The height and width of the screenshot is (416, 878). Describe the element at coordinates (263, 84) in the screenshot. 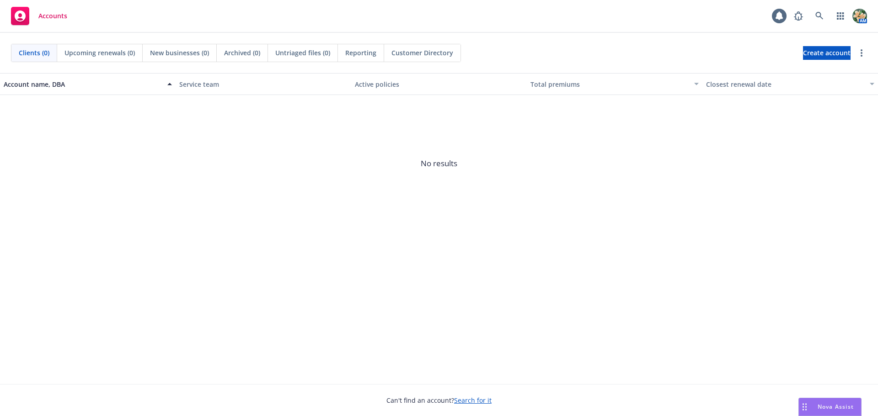

I see `button: Service team` at that location.